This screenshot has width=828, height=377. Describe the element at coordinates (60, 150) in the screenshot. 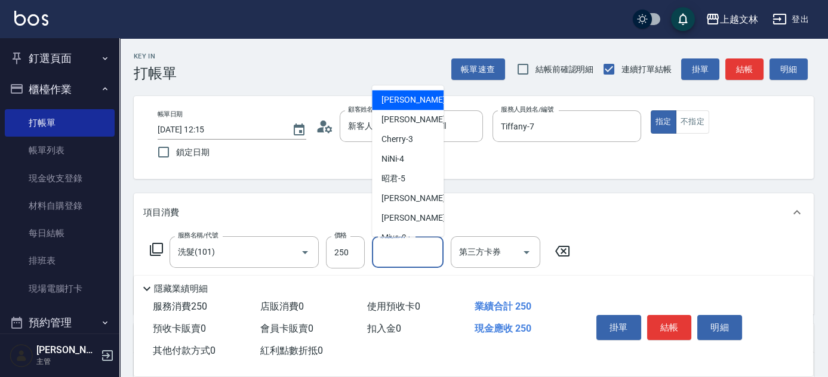

I see `a: 帳單列表` at that location.